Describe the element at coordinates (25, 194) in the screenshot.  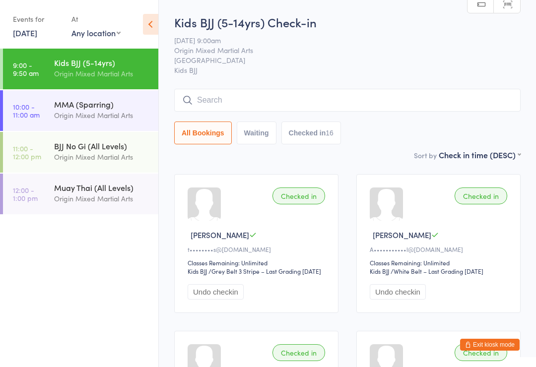
I see `time: 12:00 - 1:00 pm` at that location.